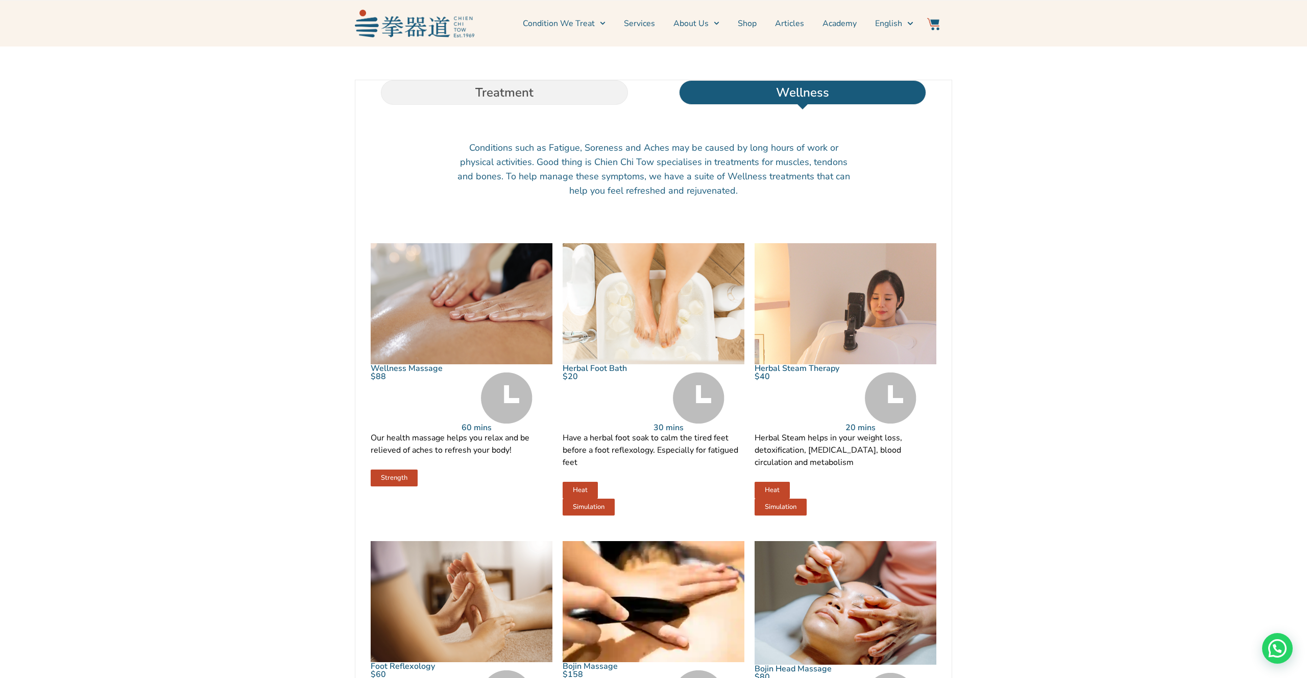 The image size is (1307, 678). Describe the element at coordinates (888, 23) in the screenshot. I see `span: English` at that location.